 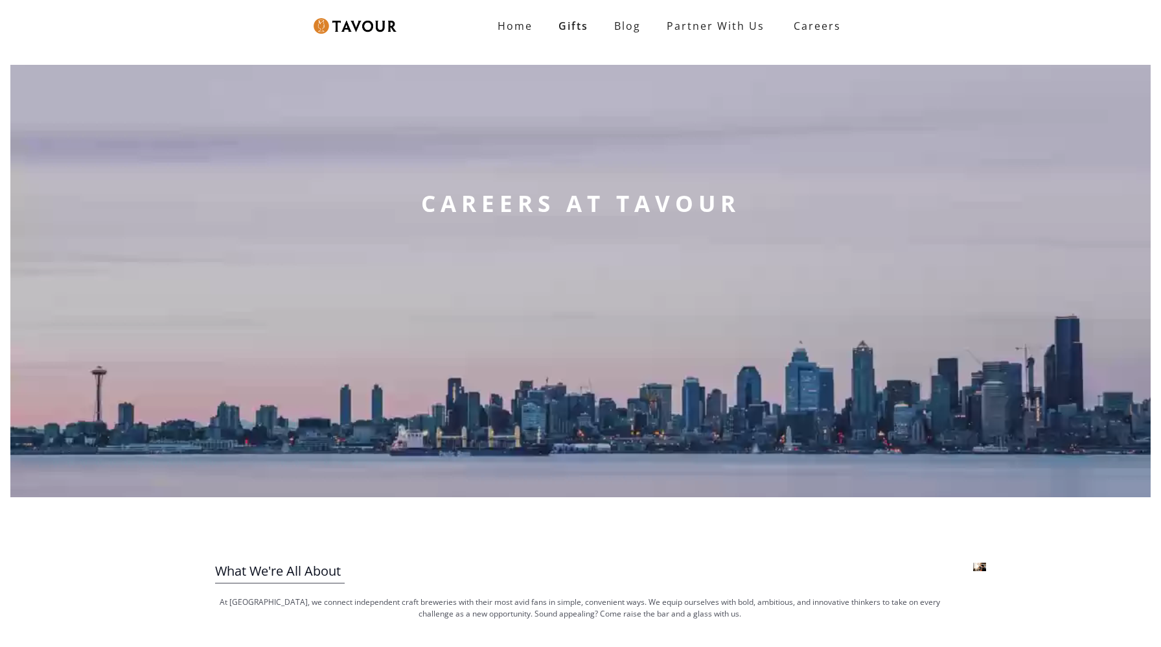 I want to click on h3: What We're All About, so click(x=579, y=571).